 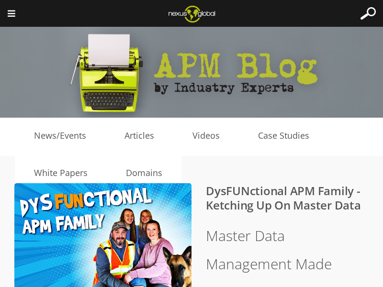 What do you see at coordinates (283, 136) in the screenshot?
I see `a: Case Studies` at bounding box center [283, 136].